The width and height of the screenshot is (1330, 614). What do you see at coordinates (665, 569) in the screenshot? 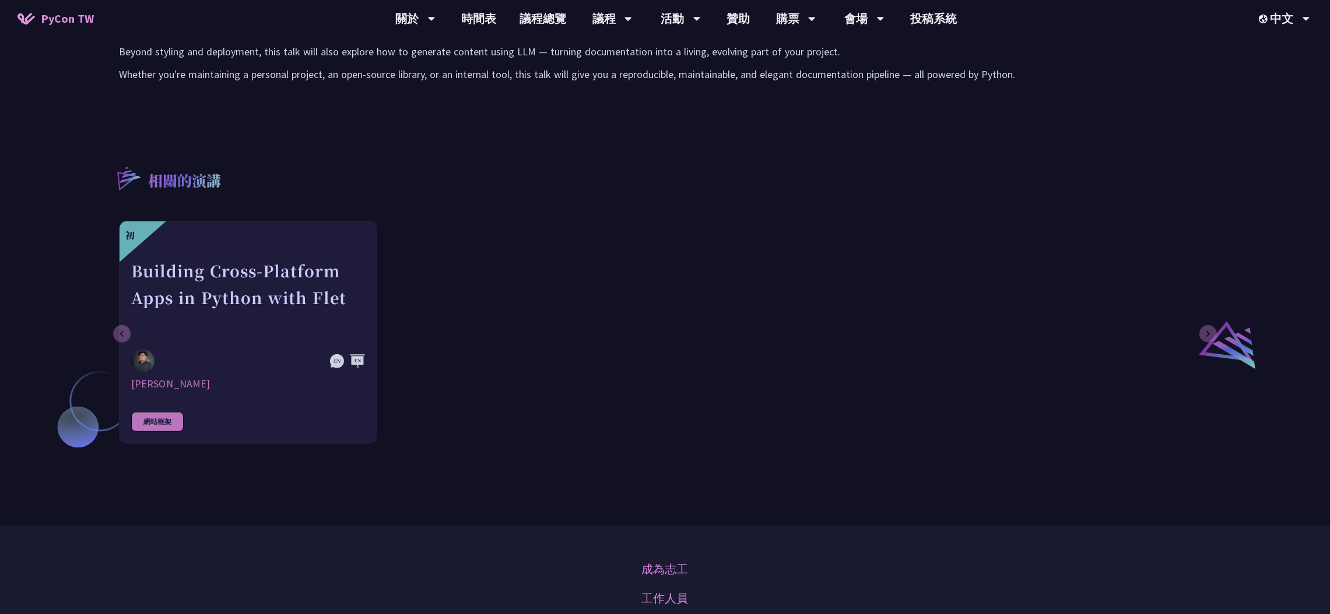
I see `a: 成為志工` at bounding box center [665, 569].